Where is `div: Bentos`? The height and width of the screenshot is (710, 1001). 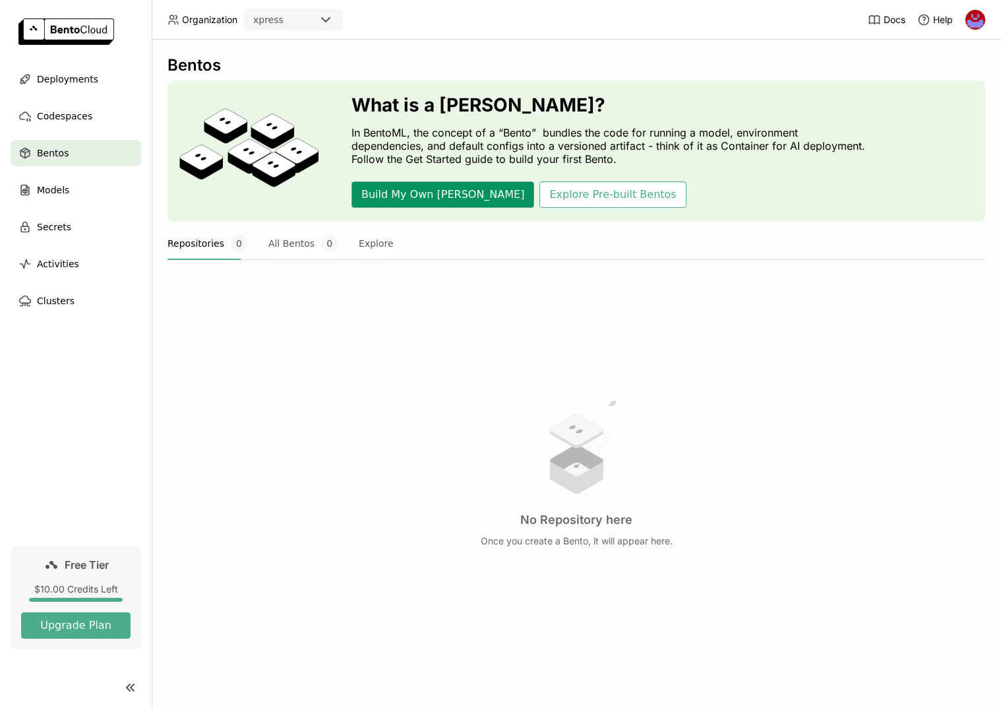
div: Bentos is located at coordinates (576, 65).